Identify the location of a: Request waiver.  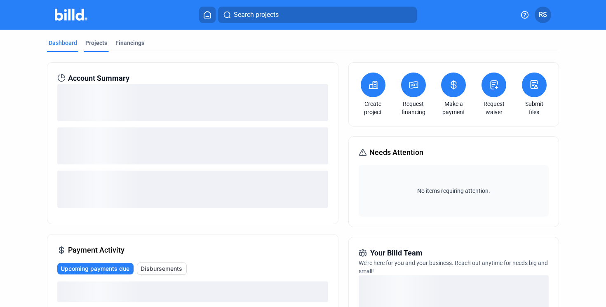
(494, 108).